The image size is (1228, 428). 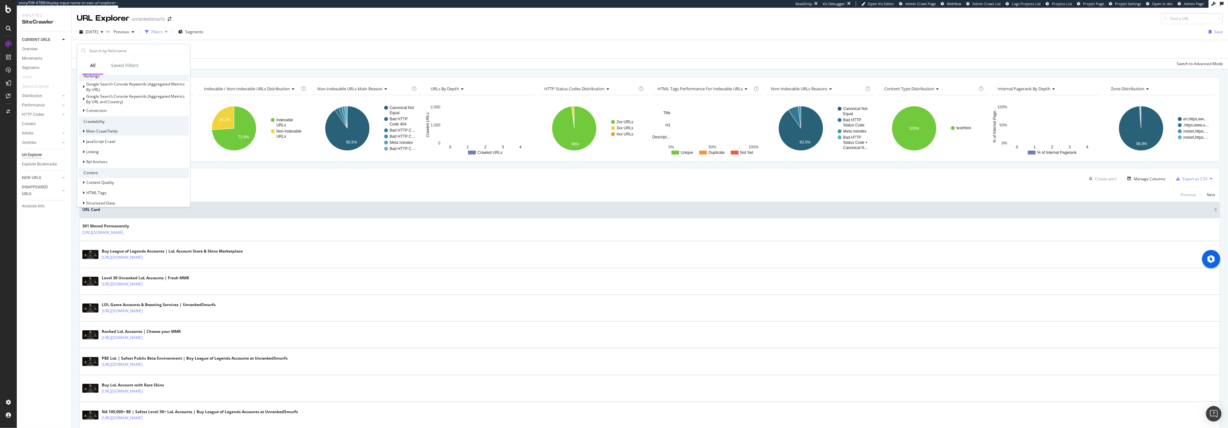 What do you see at coordinates (92, 152) in the screenshot?
I see `span: Linking` at bounding box center [92, 152].